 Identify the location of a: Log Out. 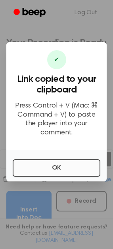
(85, 13).